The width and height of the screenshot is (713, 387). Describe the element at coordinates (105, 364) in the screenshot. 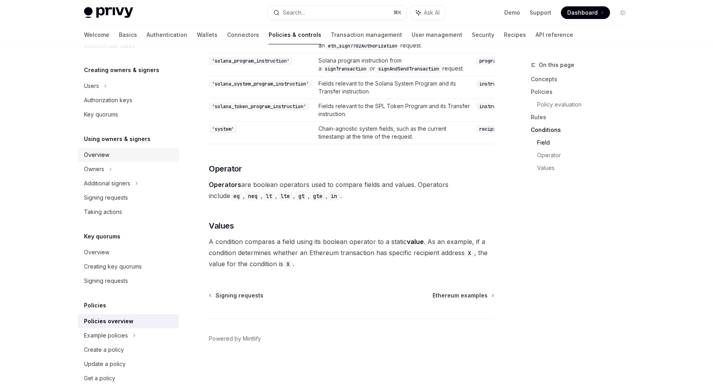

I see `div: Update a policy` at that location.